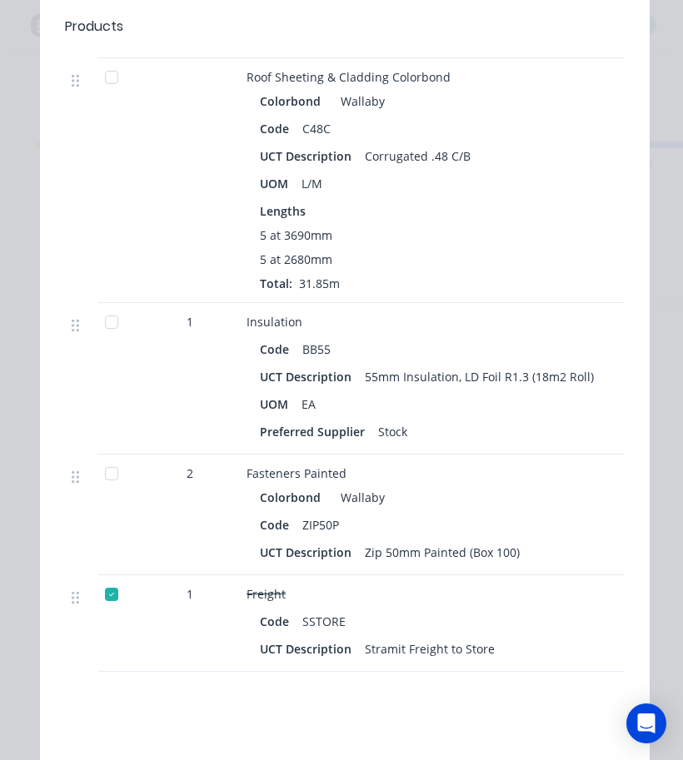 This screenshot has width=683, height=760. Describe the element at coordinates (316, 349) in the screenshot. I see `div: BB55` at that location.